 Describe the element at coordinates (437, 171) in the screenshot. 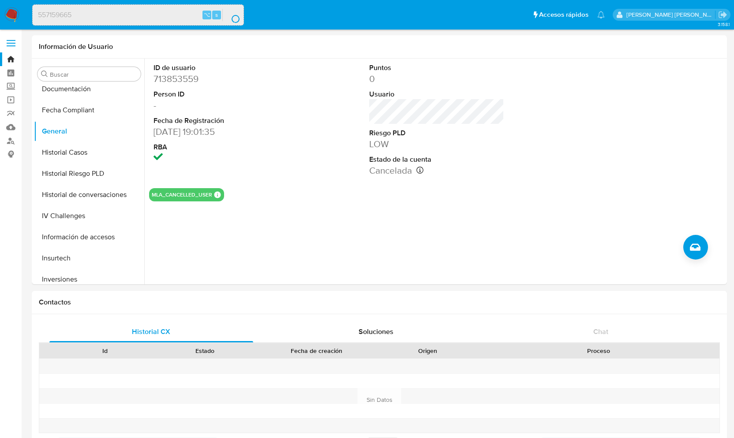

I see `dd: Cancelada` at that location.